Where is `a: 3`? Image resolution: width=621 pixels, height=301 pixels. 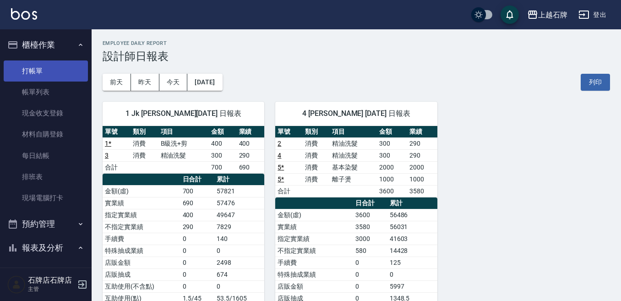
a: 3 is located at coordinates (107, 155).